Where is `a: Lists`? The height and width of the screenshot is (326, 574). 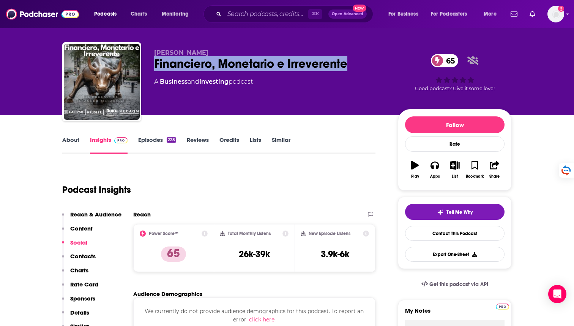 a: Lists is located at coordinates (256, 145).